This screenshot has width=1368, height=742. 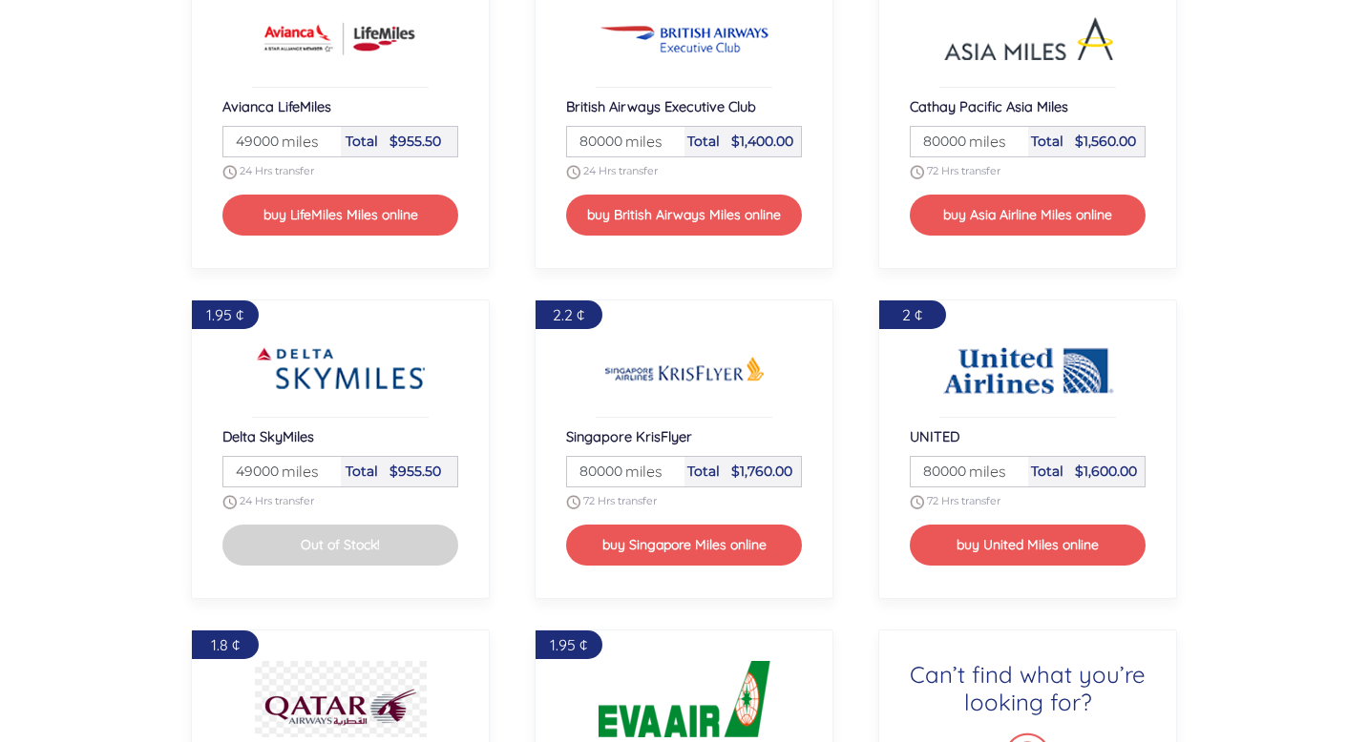 I want to click on img: Buy Singapore KrisFlyer Airline miles online, so click(x=684, y=369).